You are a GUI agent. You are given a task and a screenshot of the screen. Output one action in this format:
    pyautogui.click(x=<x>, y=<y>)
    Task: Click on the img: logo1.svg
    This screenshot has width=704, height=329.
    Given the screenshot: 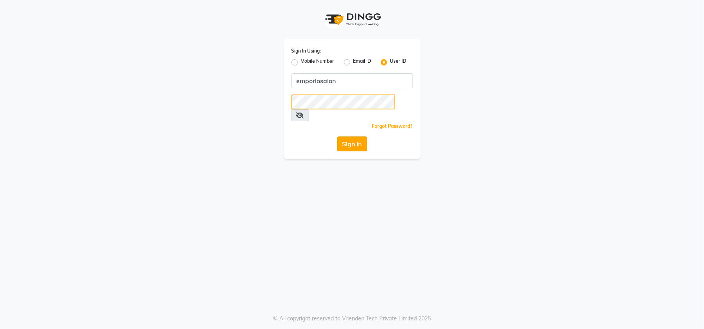 What is the action you would take?
    pyautogui.click(x=352, y=19)
    